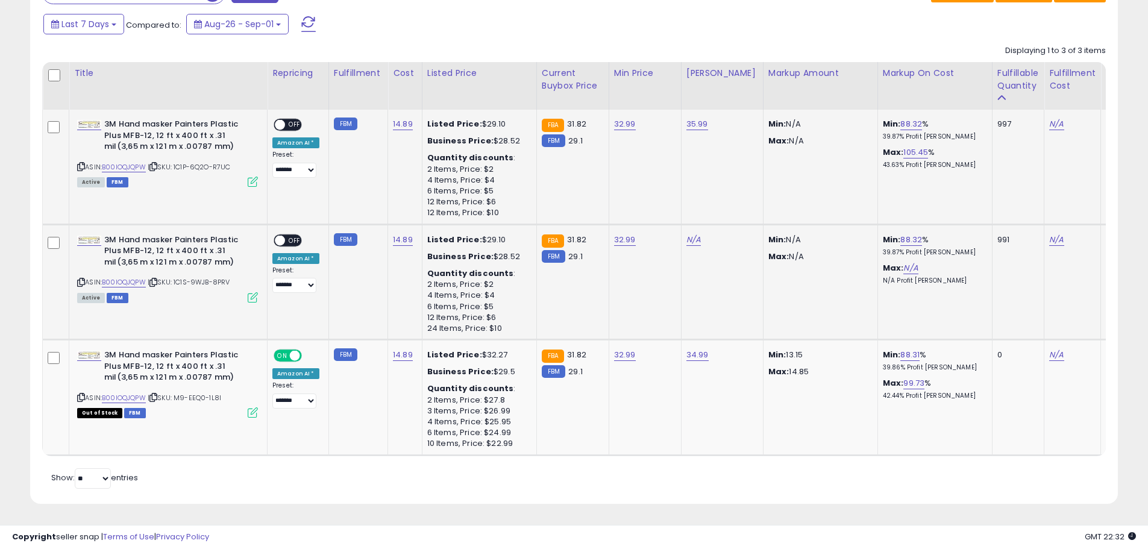  I want to click on div: 12 Items, Price: $10, so click(477, 213).